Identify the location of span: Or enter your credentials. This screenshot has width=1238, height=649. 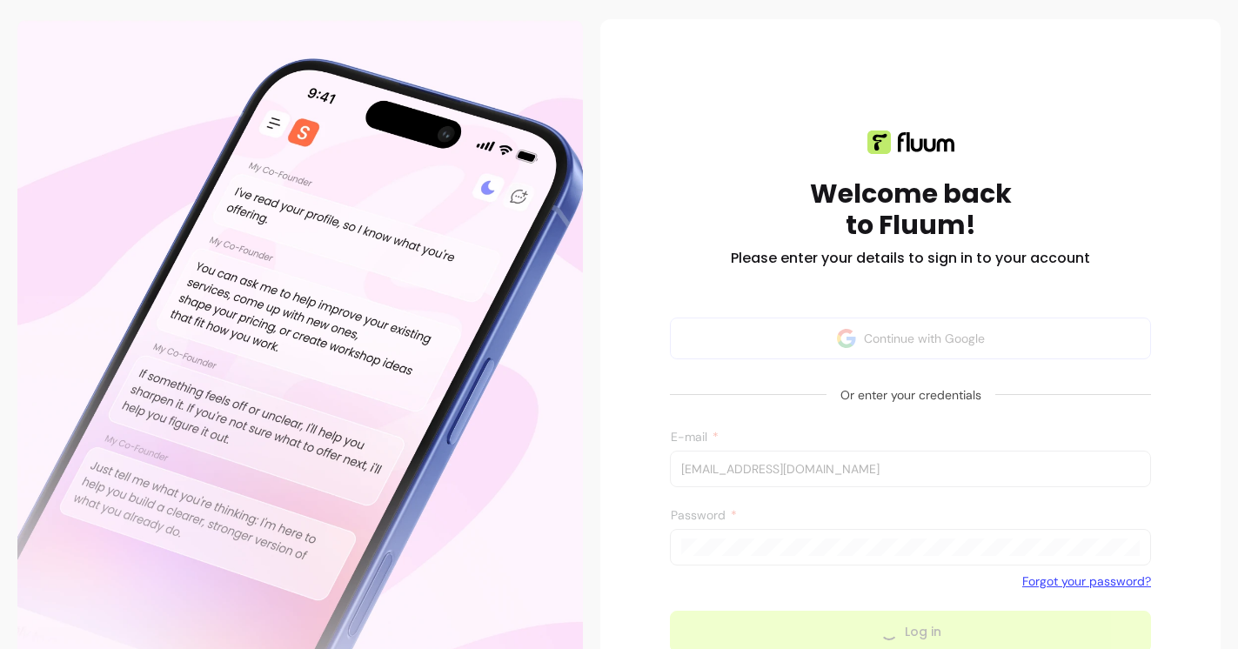
(911, 395).